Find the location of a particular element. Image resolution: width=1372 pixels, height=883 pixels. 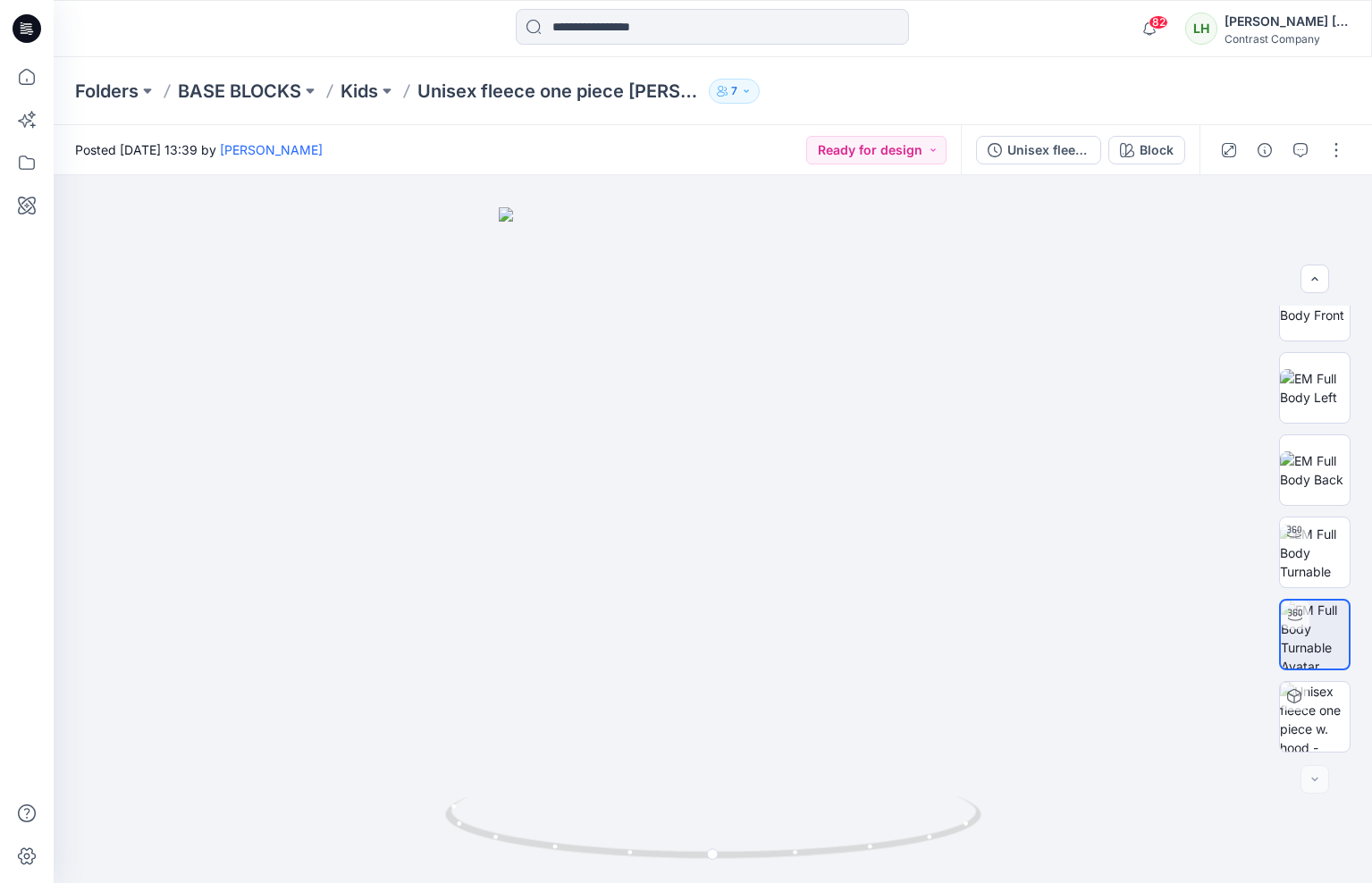

p: Folders is located at coordinates (106, 92).